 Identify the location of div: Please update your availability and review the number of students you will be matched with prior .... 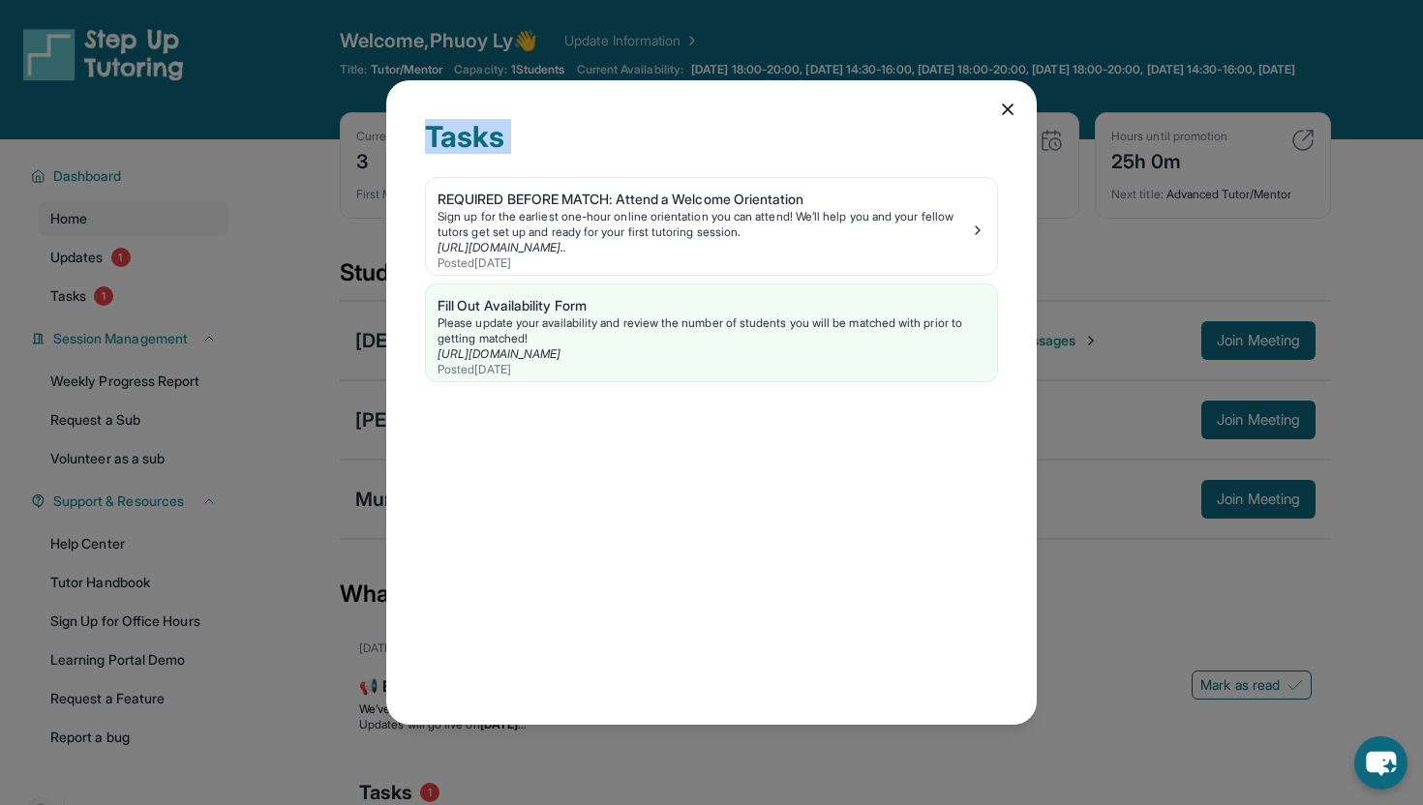
(712, 331).